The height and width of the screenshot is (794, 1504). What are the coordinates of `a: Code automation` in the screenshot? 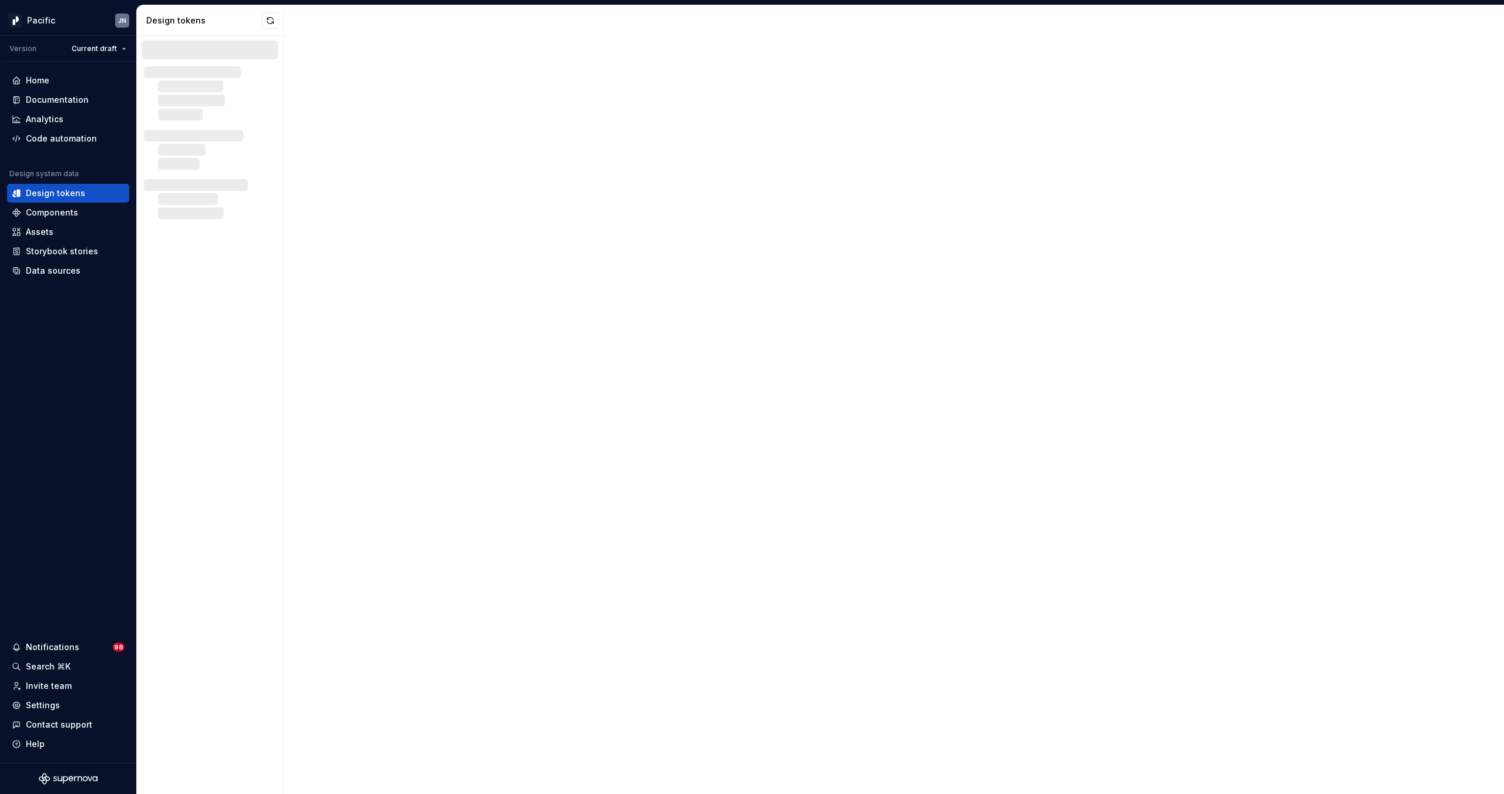 It's located at (68, 139).